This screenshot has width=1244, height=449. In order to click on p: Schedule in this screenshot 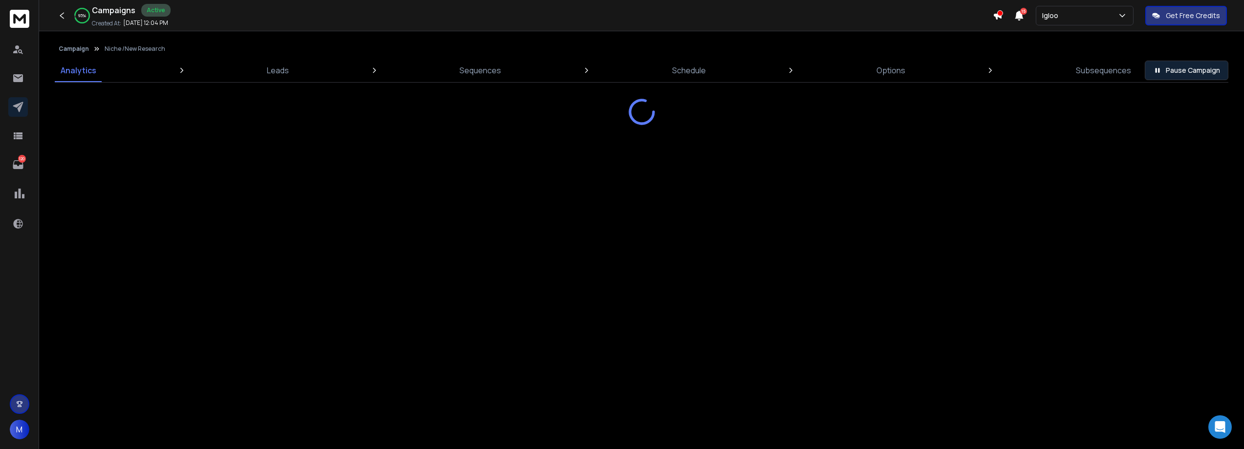, I will do `click(689, 70)`.